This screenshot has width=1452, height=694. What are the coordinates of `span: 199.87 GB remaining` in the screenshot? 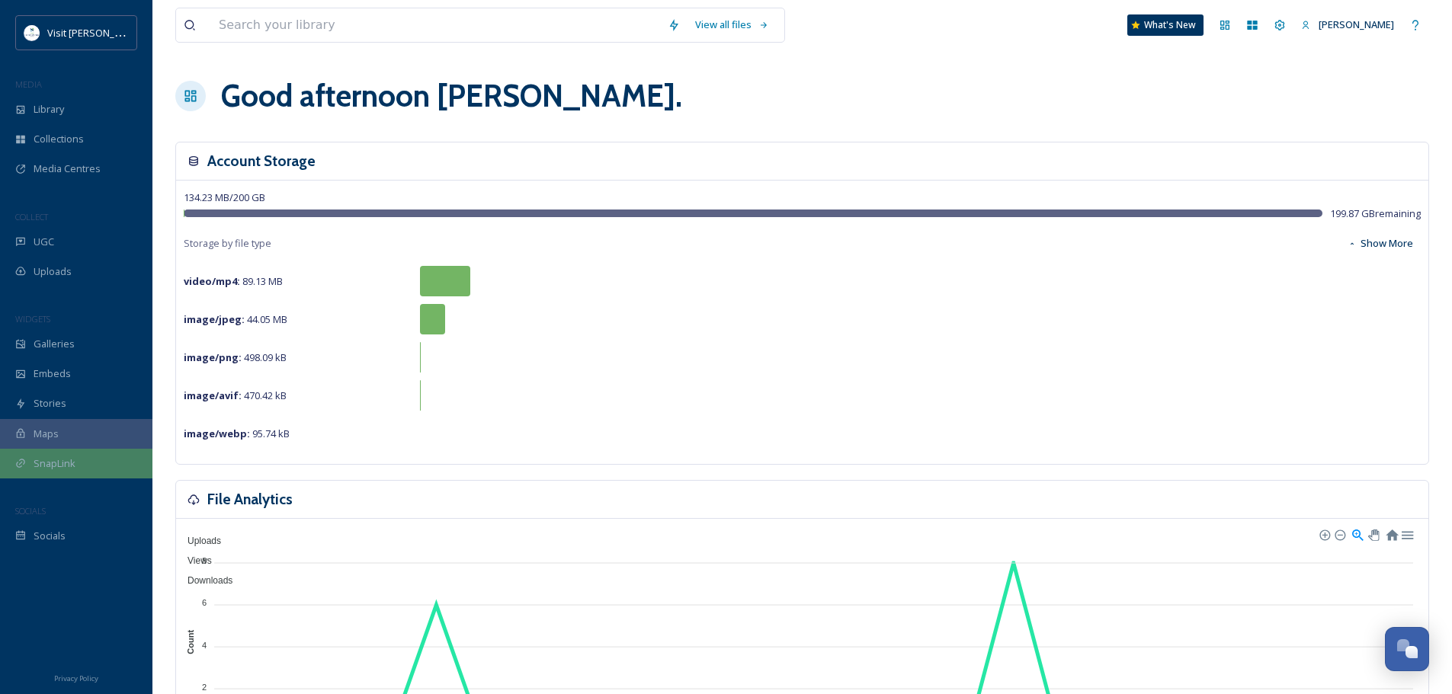 It's located at (1375, 213).